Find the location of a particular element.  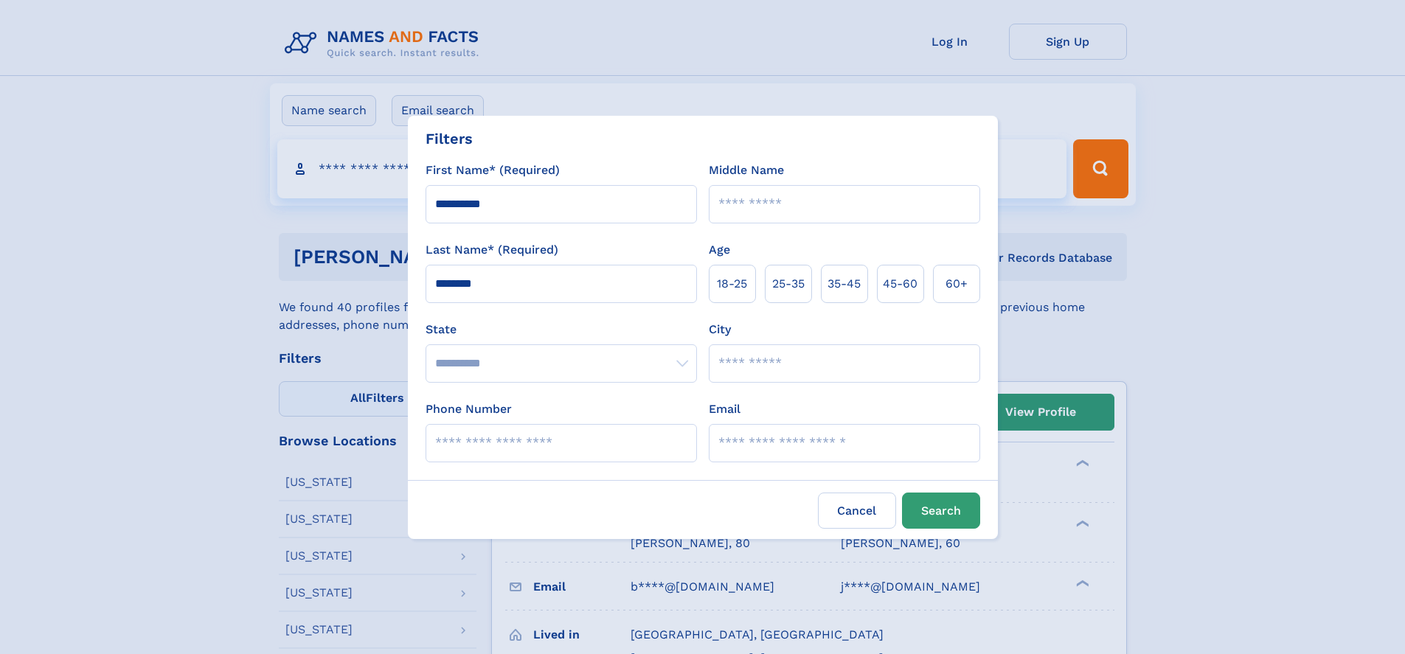

span: 35‑45 is located at coordinates (844, 284).